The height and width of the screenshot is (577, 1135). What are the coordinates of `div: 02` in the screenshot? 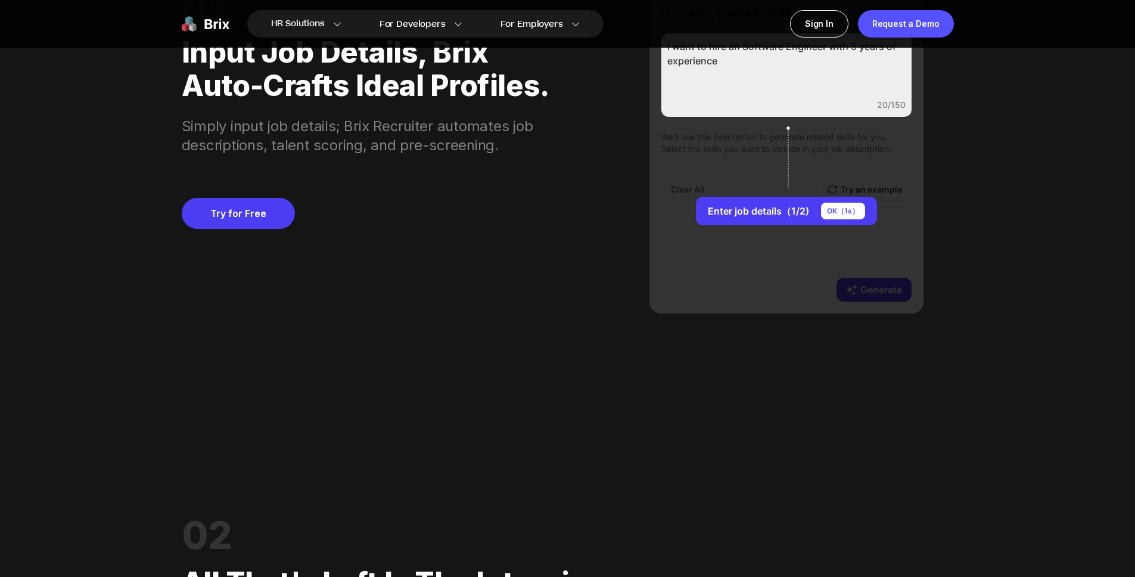 It's located at (568, 535).